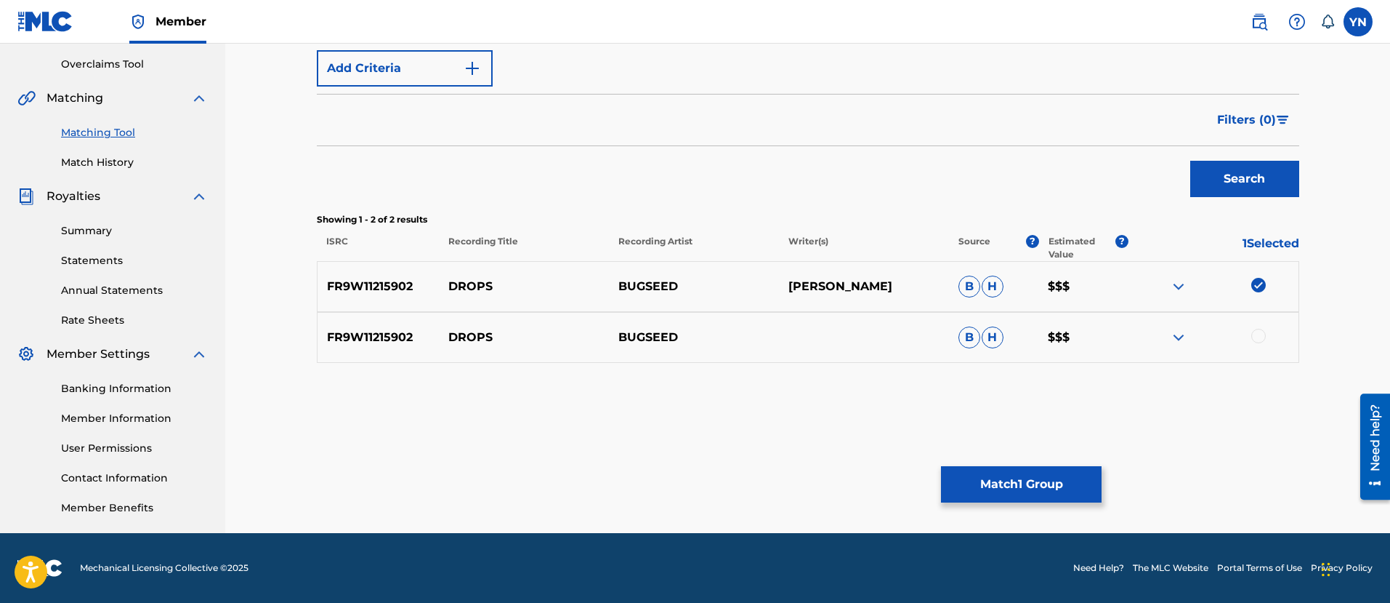 The height and width of the screenshot is (603, 1390). I want to click on img: 9d2ae6d4665cec9f34b9.svg, so click(472, 68).